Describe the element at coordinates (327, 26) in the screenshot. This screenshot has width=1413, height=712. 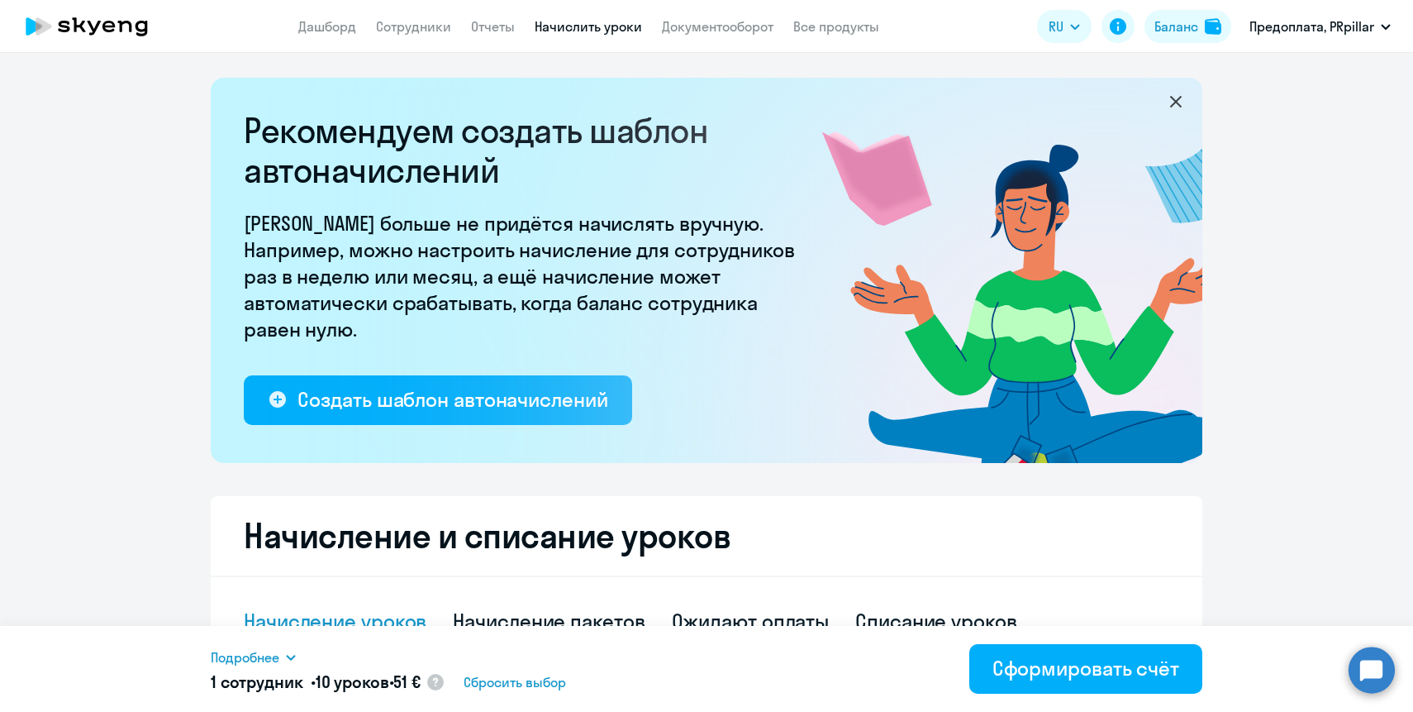
I see `a: Дашборд` at that location.